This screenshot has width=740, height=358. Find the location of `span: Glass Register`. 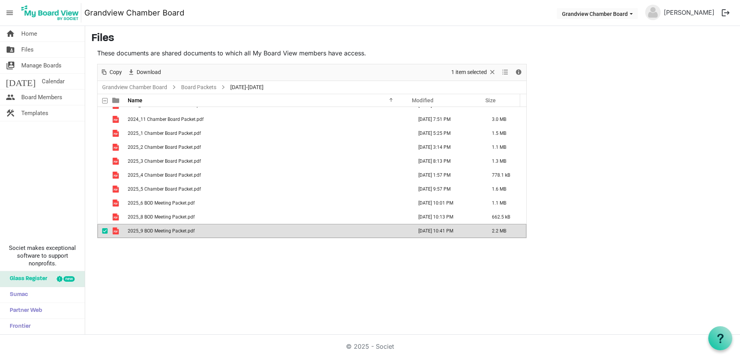

span: Glass Register is located at coordinates (26, 279).